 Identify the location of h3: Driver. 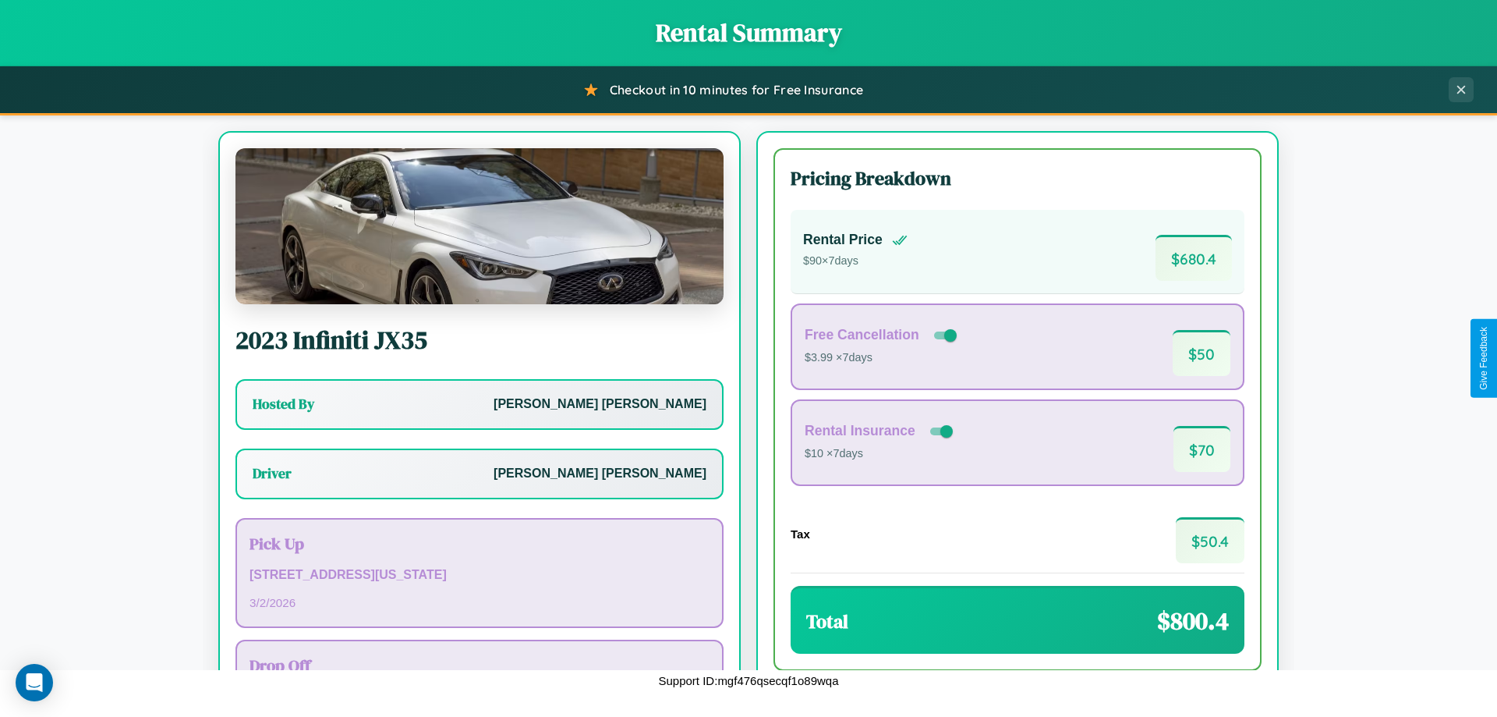
(272, 473).